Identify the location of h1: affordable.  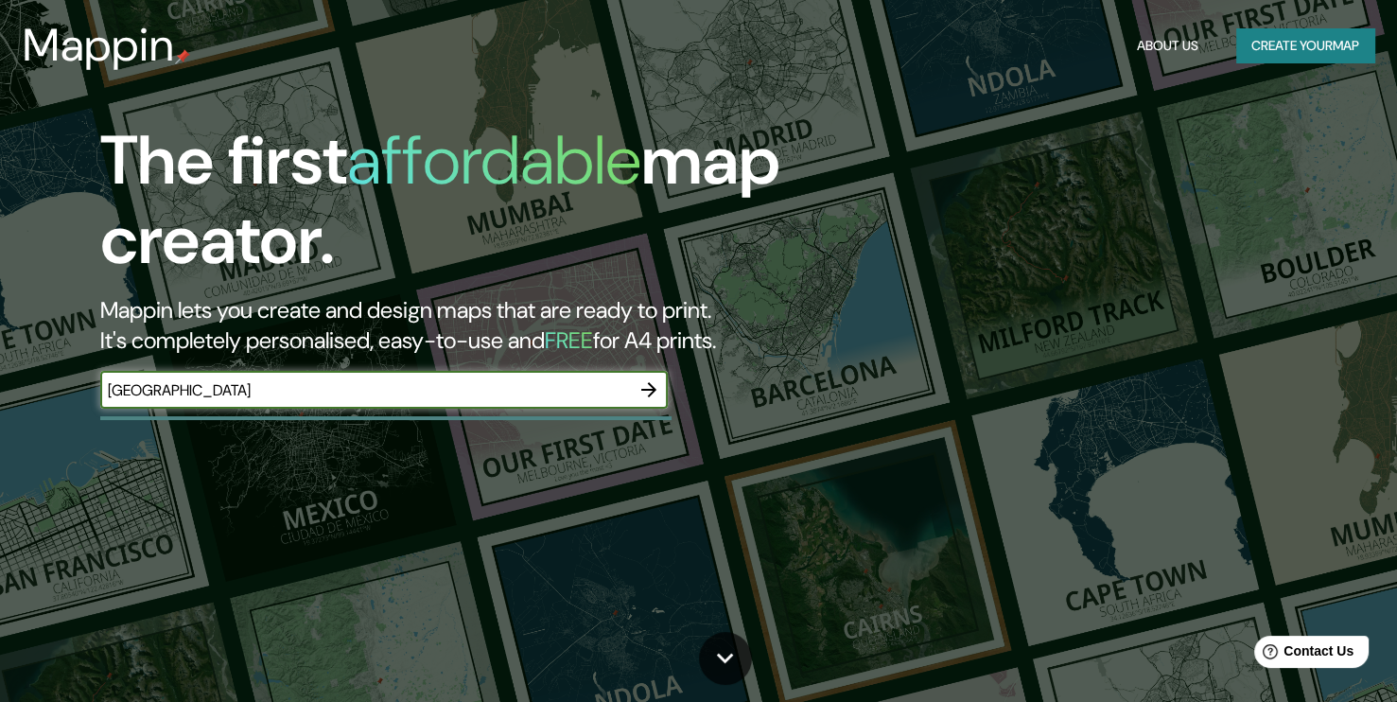
(494, 160).